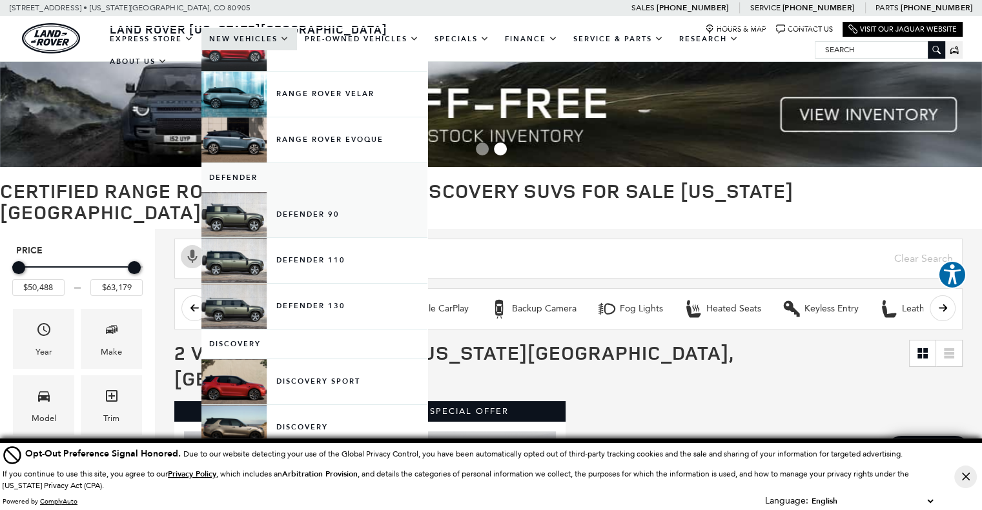 The height and width of the screenshot is (510, 982). What do you see at coordinates (77, 251) in the screenshot?
I see `h5: Price` at bounding box center [77, 251].